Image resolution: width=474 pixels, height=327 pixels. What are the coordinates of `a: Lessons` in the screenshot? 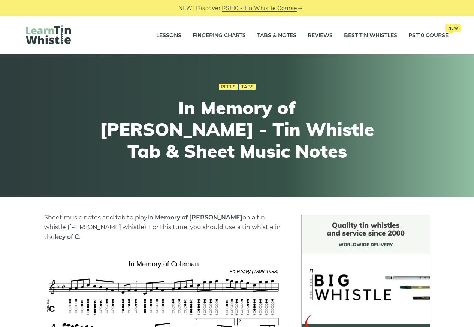 It's located at (169, 36).